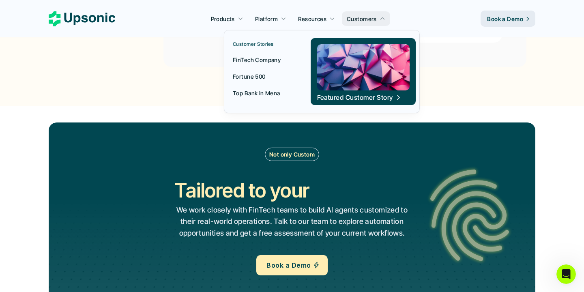  Describe the element at coordinates (249, 76) in the screenshot. I see `p: Fortune 500` at that location.